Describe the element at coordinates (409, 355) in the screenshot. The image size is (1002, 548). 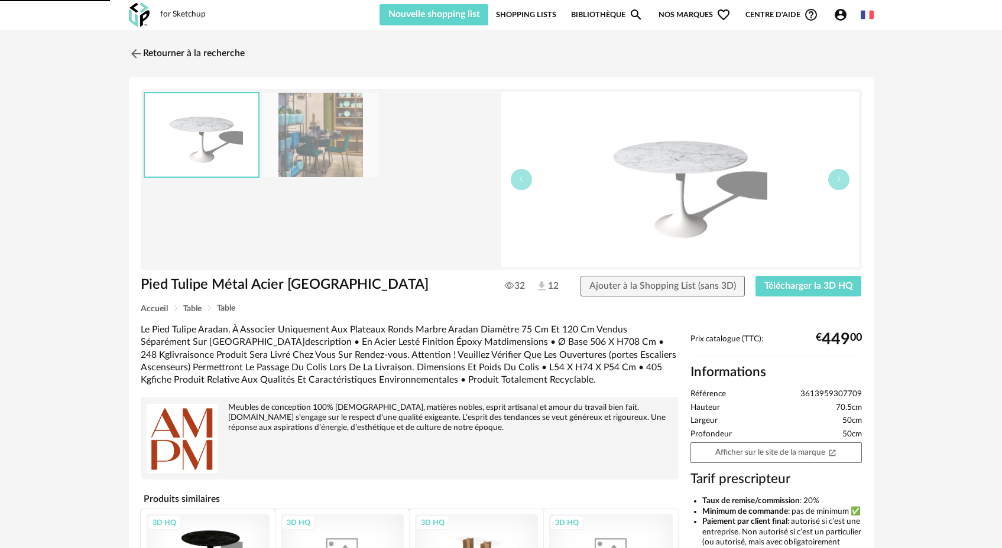
I see `div: Le Pied Tulipe Aradan. À Associer Uniquement Aux Plateaux Ronds Marbre Aradan Diamètre 75 Cm Et 1...` at that location.